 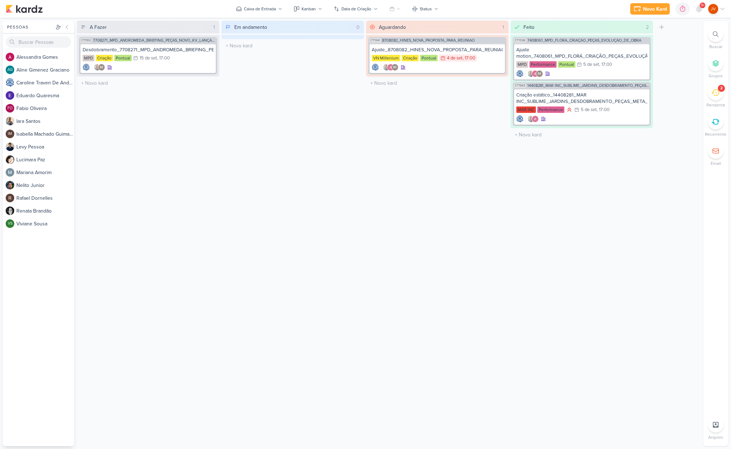 What do you see at coordinates (45, 172) in the screenshot?
I see `div: M a r i a n a A m o r i m` at bounding box center [45, 172].